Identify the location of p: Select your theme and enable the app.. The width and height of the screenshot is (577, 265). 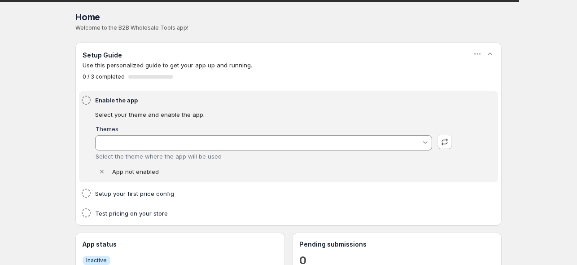
(273, 114).